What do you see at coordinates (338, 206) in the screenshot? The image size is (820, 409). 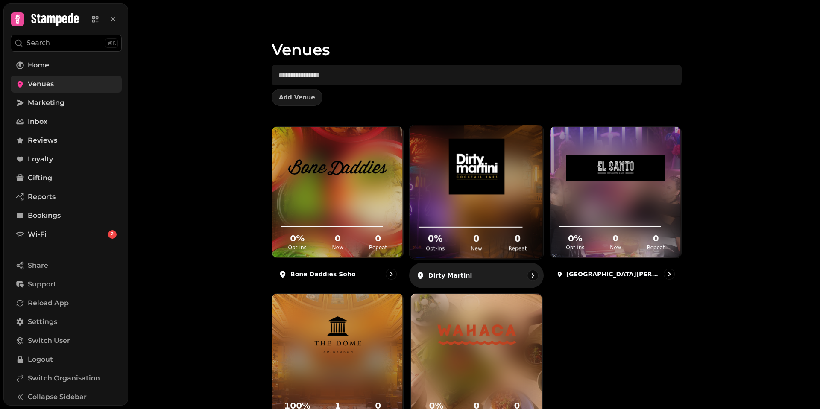 I see `a: Bone Daddies SohoBone Daddies Soho0%Opt-ins0New0RepeatBone Daddies Soho` at bounding box center [338, 206].